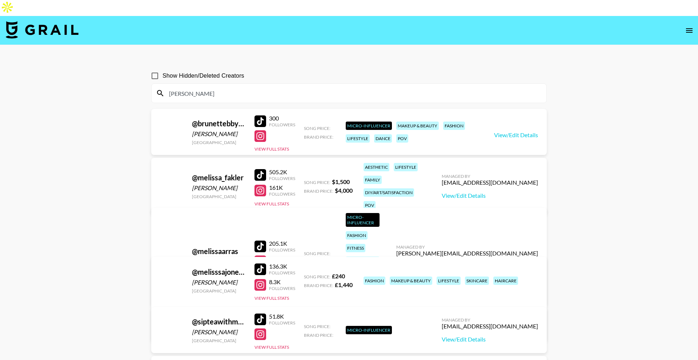 This screenshot has height=360, width=698. What do you see at coordinates (372, 180) in the screenshot?
I see `div: family` at bounding box center [372, 180].